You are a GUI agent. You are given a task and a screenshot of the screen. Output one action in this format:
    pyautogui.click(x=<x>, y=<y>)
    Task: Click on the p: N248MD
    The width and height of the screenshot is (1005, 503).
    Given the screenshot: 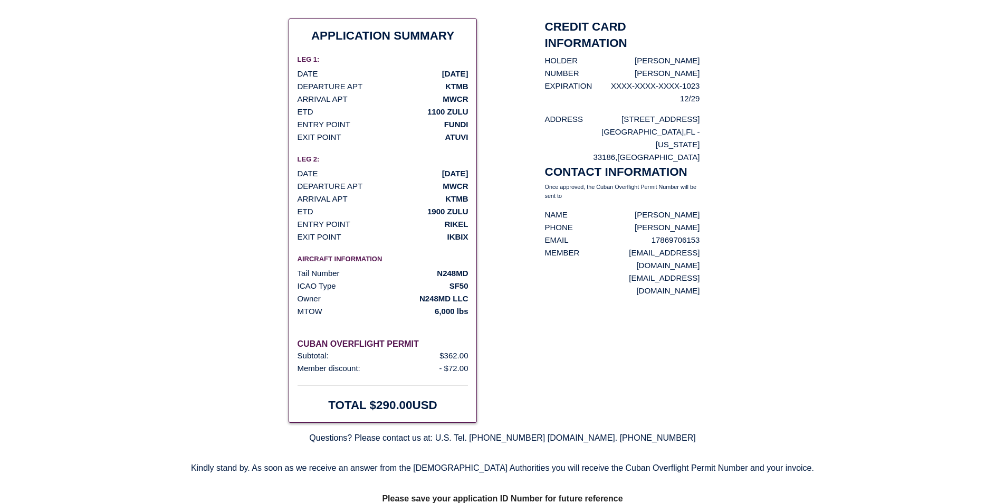 What is the action you would take?
    pyautogui.click(x=452, y=273)
    